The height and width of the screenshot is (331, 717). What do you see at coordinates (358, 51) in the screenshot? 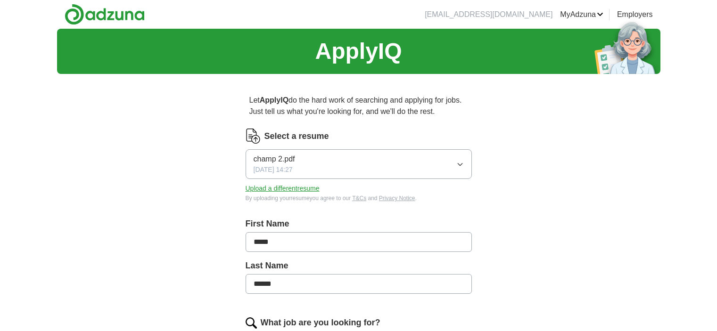
I see `h1: ApplyIQ` at bounding box center [358, 51].